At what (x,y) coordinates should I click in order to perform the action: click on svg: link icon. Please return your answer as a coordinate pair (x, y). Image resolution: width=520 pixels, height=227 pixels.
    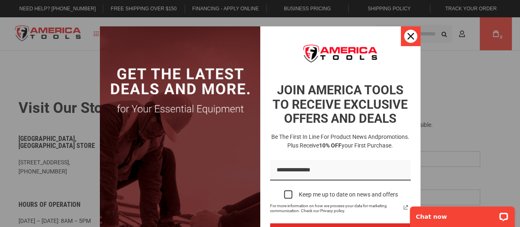
    Looking at the image, I should click on (406, 207).